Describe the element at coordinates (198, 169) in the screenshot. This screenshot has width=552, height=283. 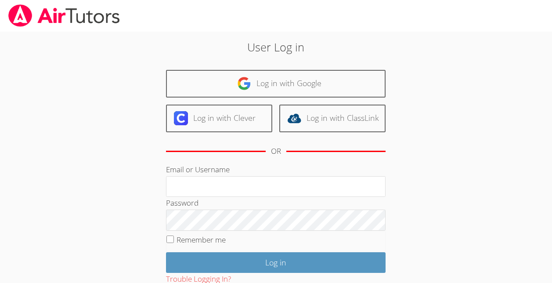
I see `label: Email or Username` at that location.